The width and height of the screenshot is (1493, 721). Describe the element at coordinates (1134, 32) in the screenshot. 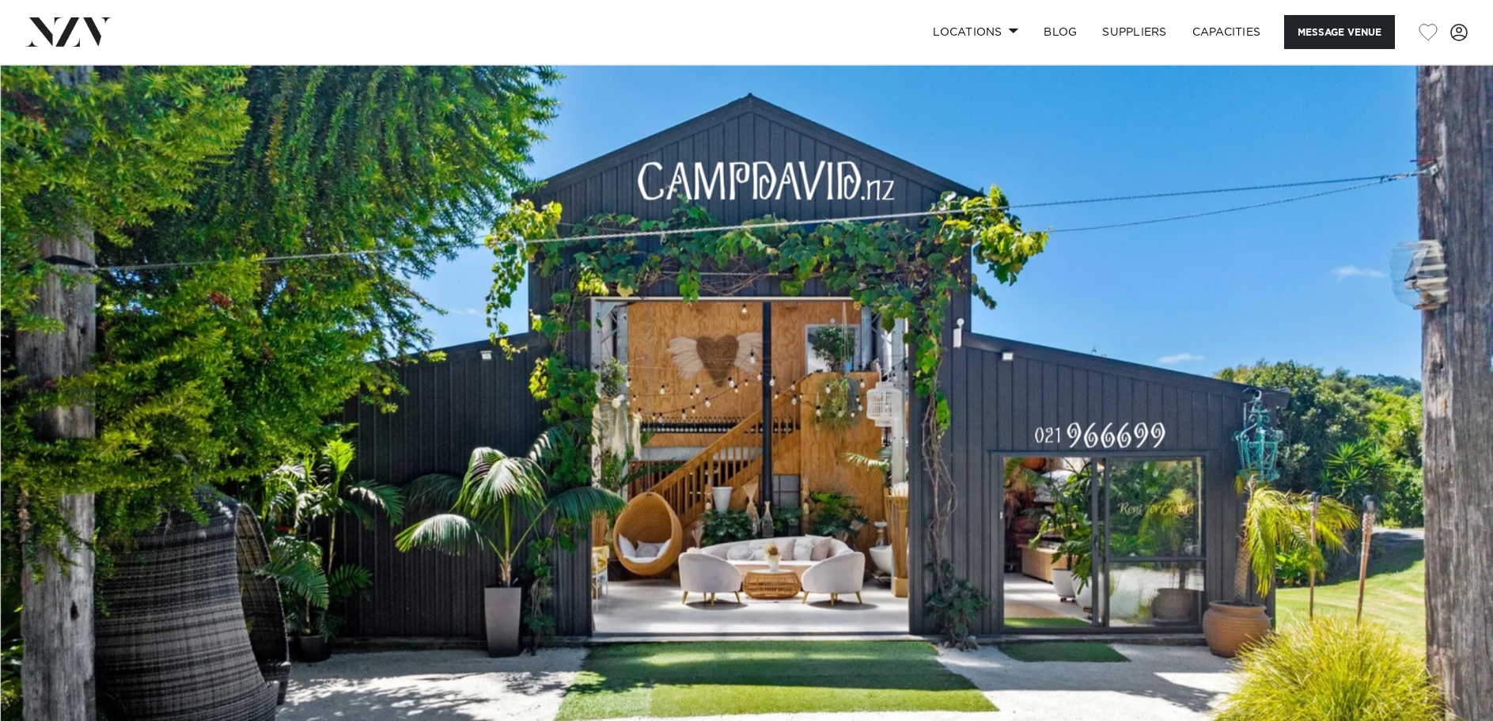

I see `a: SUPPLIERS` at that location.